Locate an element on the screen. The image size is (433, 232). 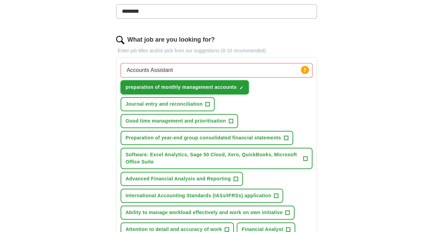
span: Ability to manage workload effectively and work on own initiative is located at coordinates (204, 212).